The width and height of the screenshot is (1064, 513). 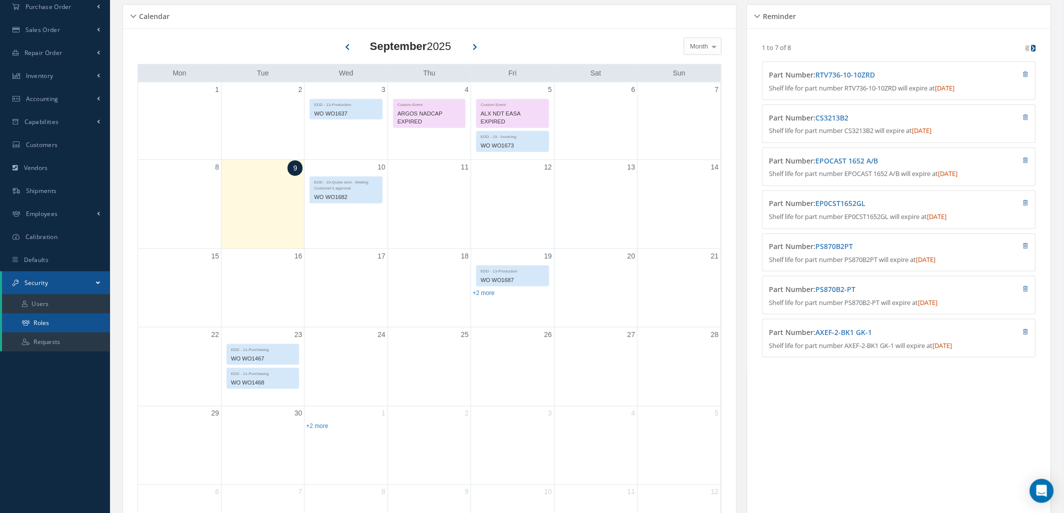 I want to click on a: October 12, 2025, so click(x=715, y=492).